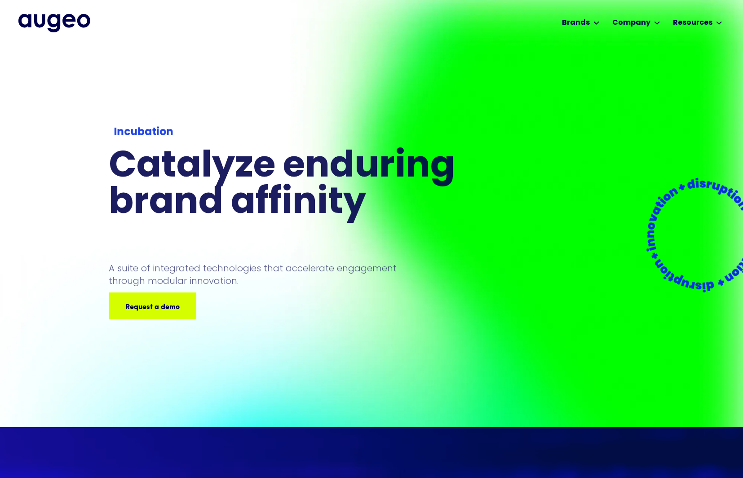 This screenshot has height=478, width=743. What do you see at coordinates (693, 23) in the screenshot?
I see `div: Resources` at bounding box center [693, 23].